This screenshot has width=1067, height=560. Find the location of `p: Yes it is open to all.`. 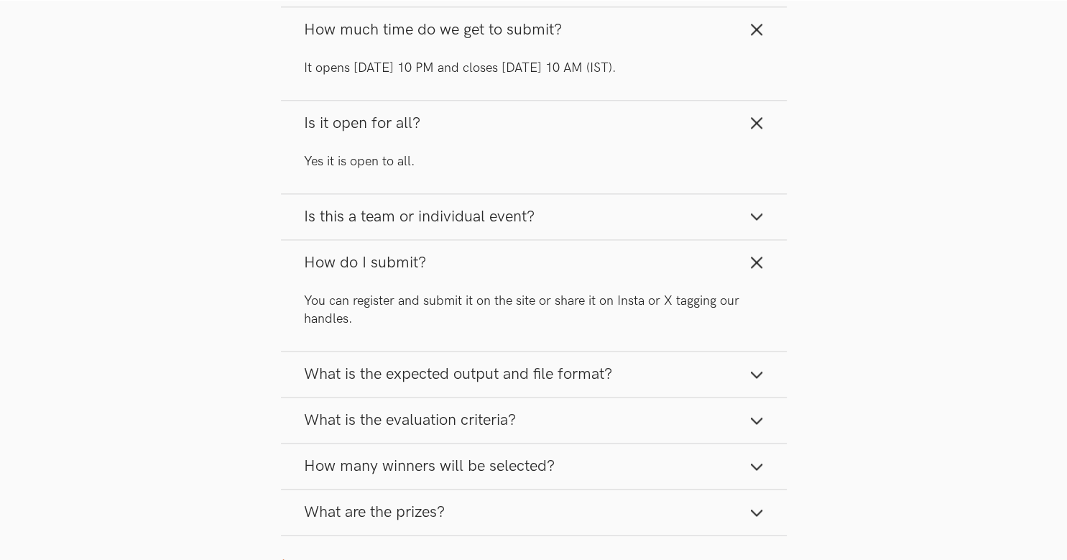

p: Yes it is open to all. is located at coordinates (534, 161).